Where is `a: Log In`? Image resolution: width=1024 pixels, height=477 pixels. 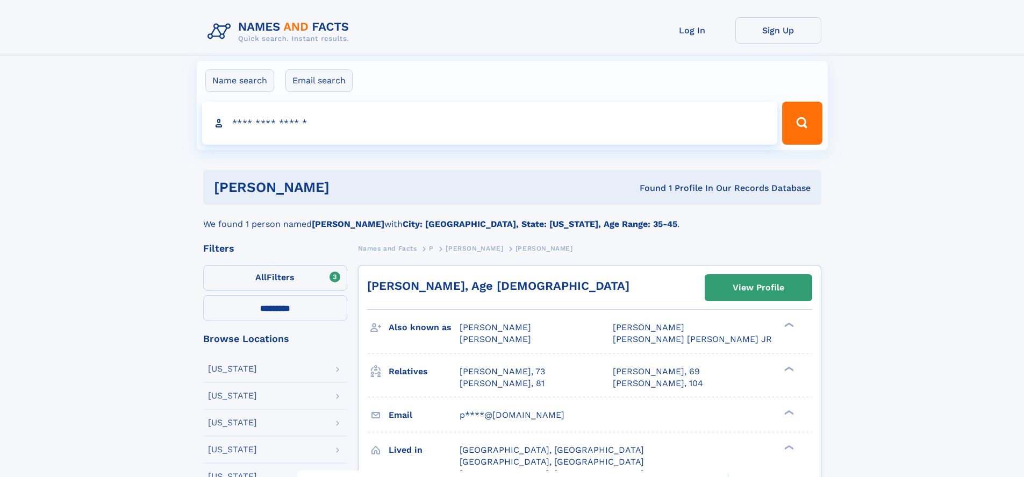 a: Log In is located at coordinates (693, 30).